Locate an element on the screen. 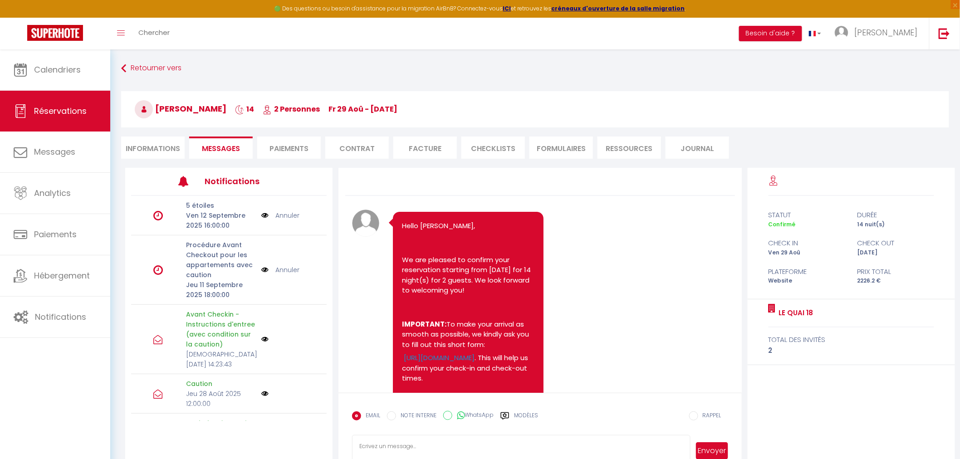 The image size is (960, 459). span: Réservations is located at coordinates (60, 111).